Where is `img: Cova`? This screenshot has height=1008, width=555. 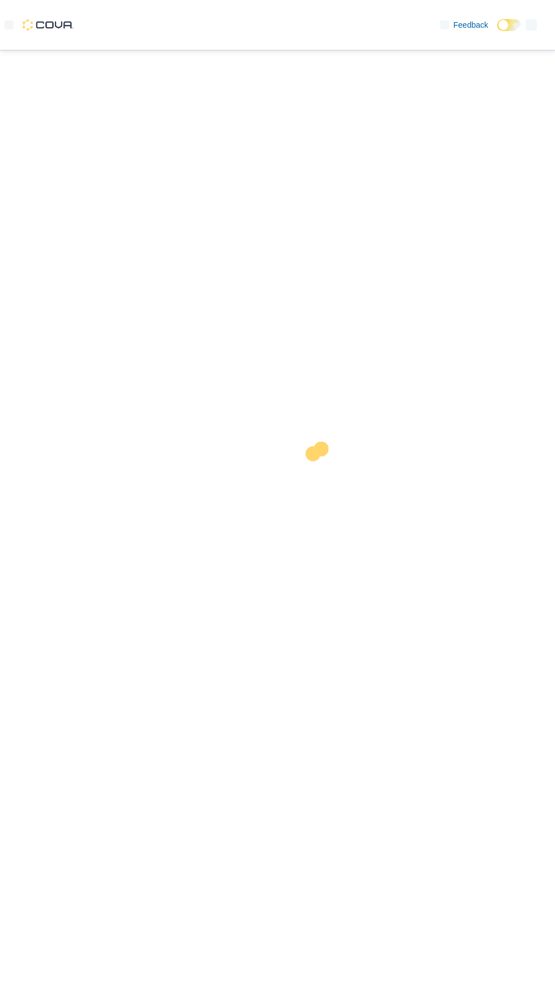 img: Cova is located at coordinates (48, 25).